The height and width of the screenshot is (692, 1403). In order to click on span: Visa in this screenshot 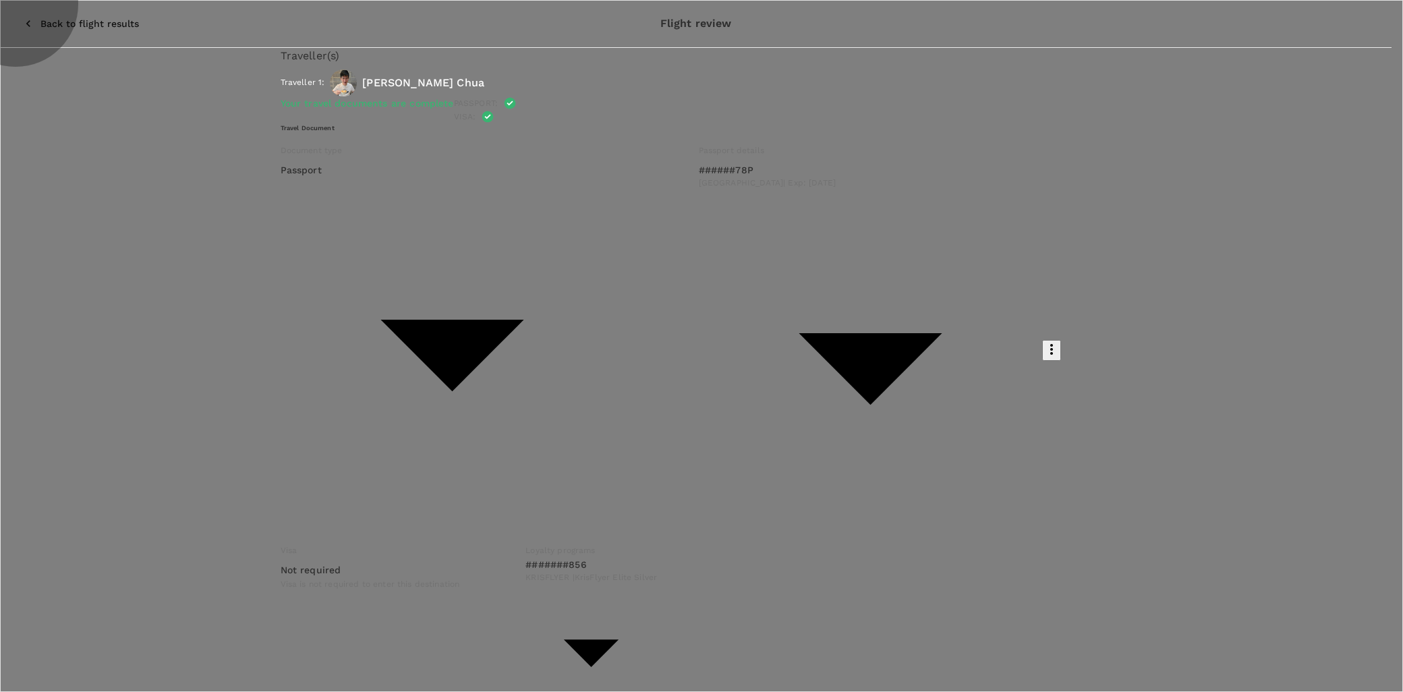, I will do `click(289, 550)`.